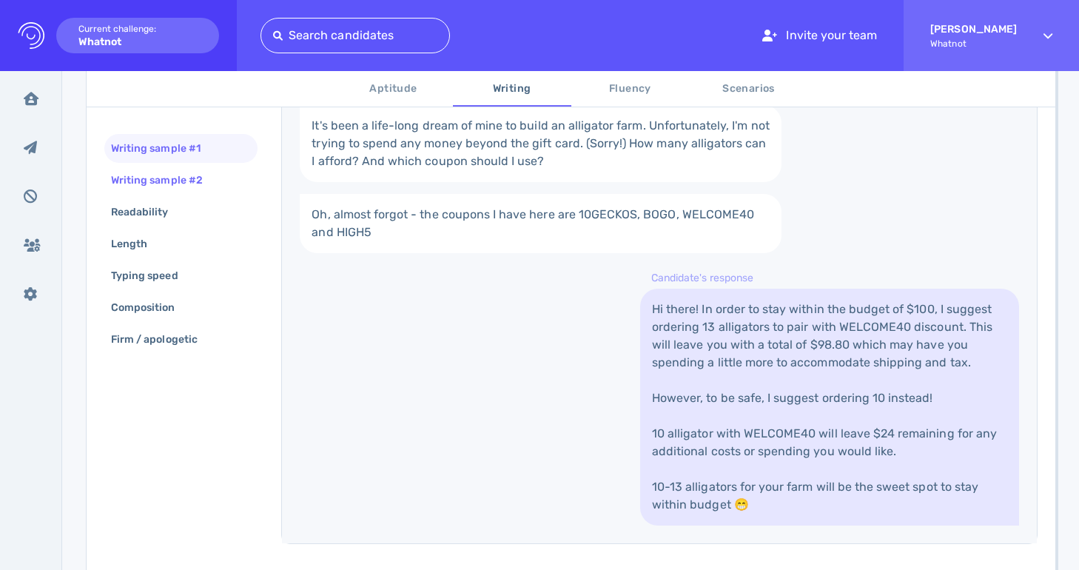 Image resolution: width=1079 pixels, height=570 pixels. What do you see at coordinates (512, 89) in the screenshot?
I see `span: Writing` at bounding box center [512, 89].